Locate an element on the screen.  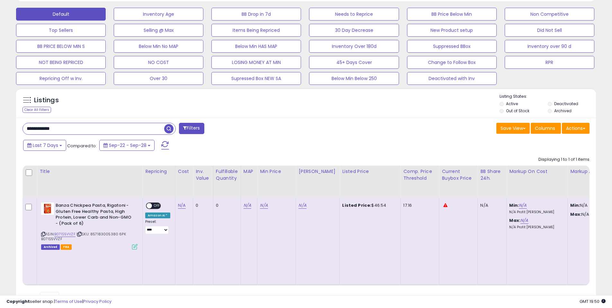
img: 41IOKq9zG0L._SL40_.jpg is located at coordinates (48, 209).